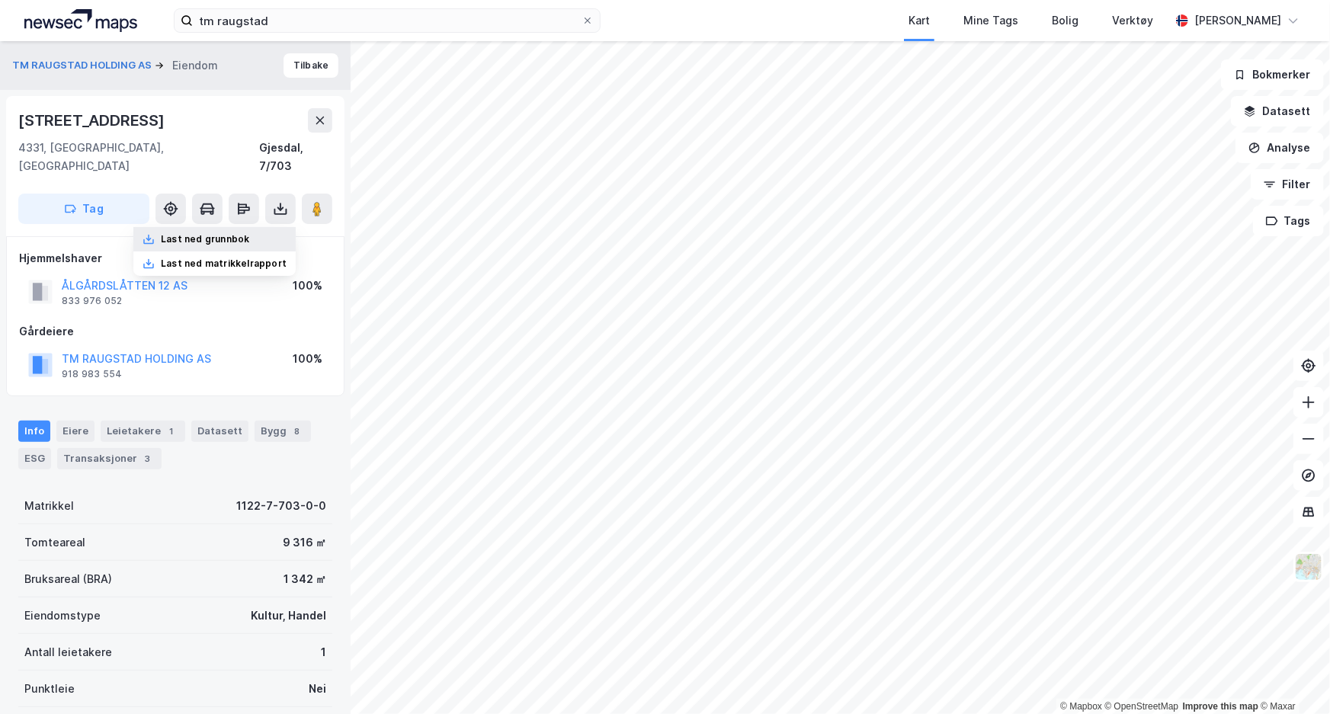  I want to click on div: Kart, so click(919, 21).